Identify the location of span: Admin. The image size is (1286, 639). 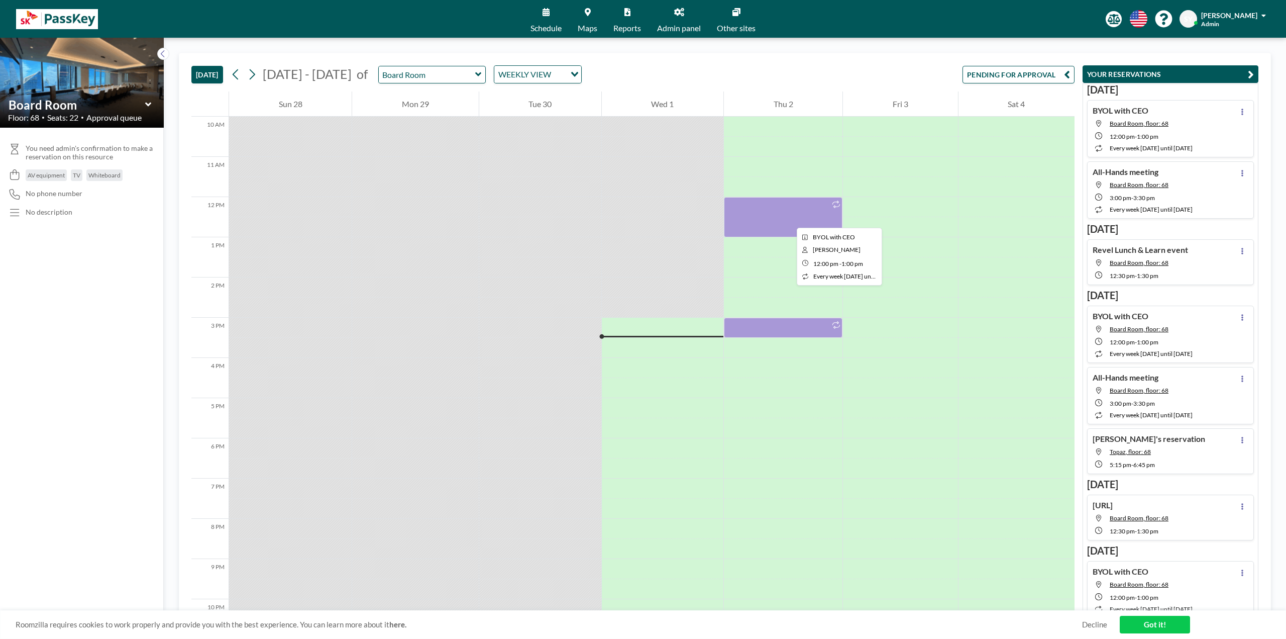
(1210, 24).